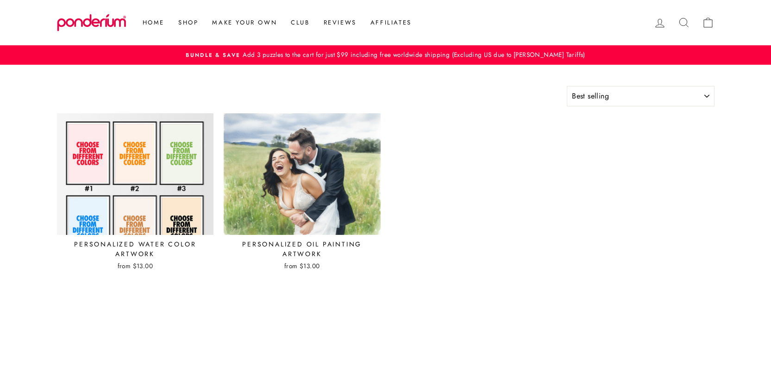 This screenshot has width=771, height=381. I want to click on a: Bundle & SaveAdd 3 puzzles to the cart for just $99 including free worldwide shipping (Excluding ..., so click(386, 55).